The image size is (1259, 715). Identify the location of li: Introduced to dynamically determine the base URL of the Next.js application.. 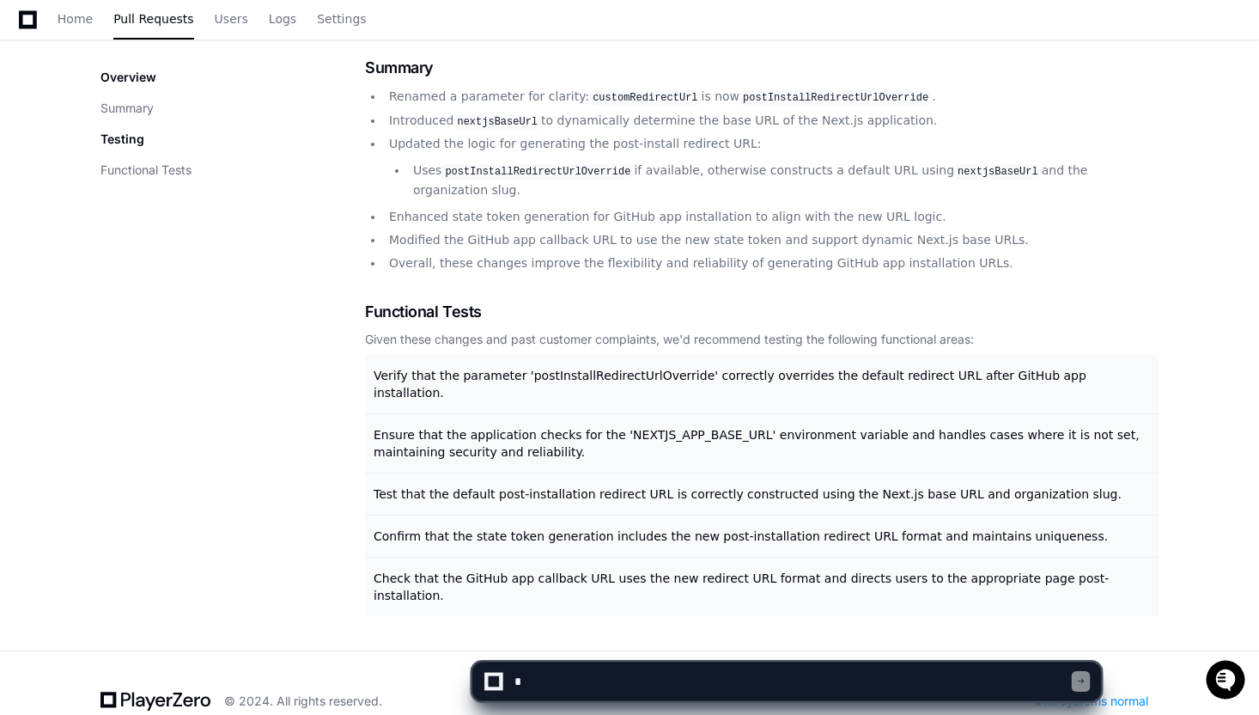
(771, 121).